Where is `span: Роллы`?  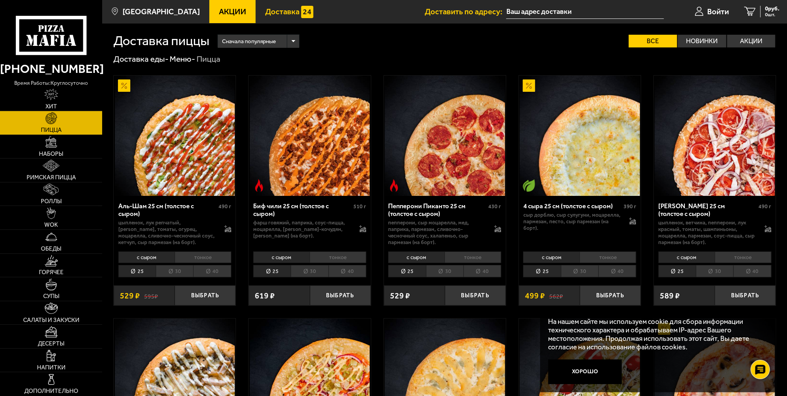 span: Роллы is located at coordinates (51, 201).